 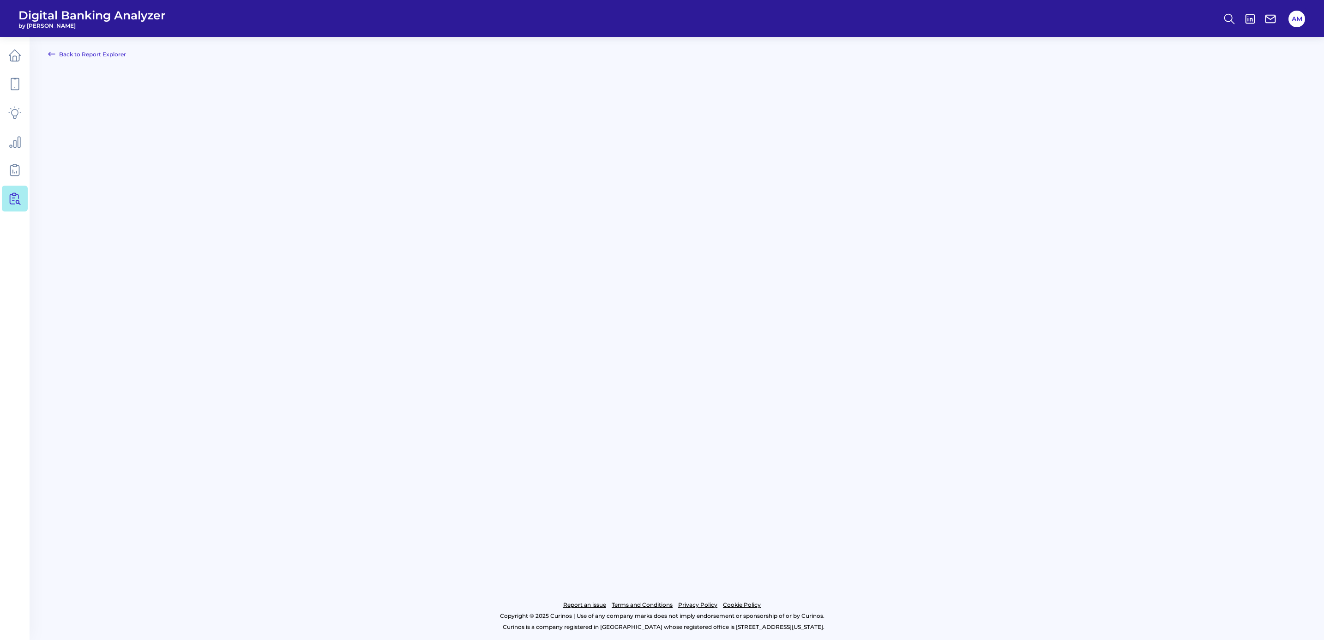 What do you see at coordinates (642, 605) in the screenshot?
I see `a: Terms and Conditions` at bounding box center [642, 605].